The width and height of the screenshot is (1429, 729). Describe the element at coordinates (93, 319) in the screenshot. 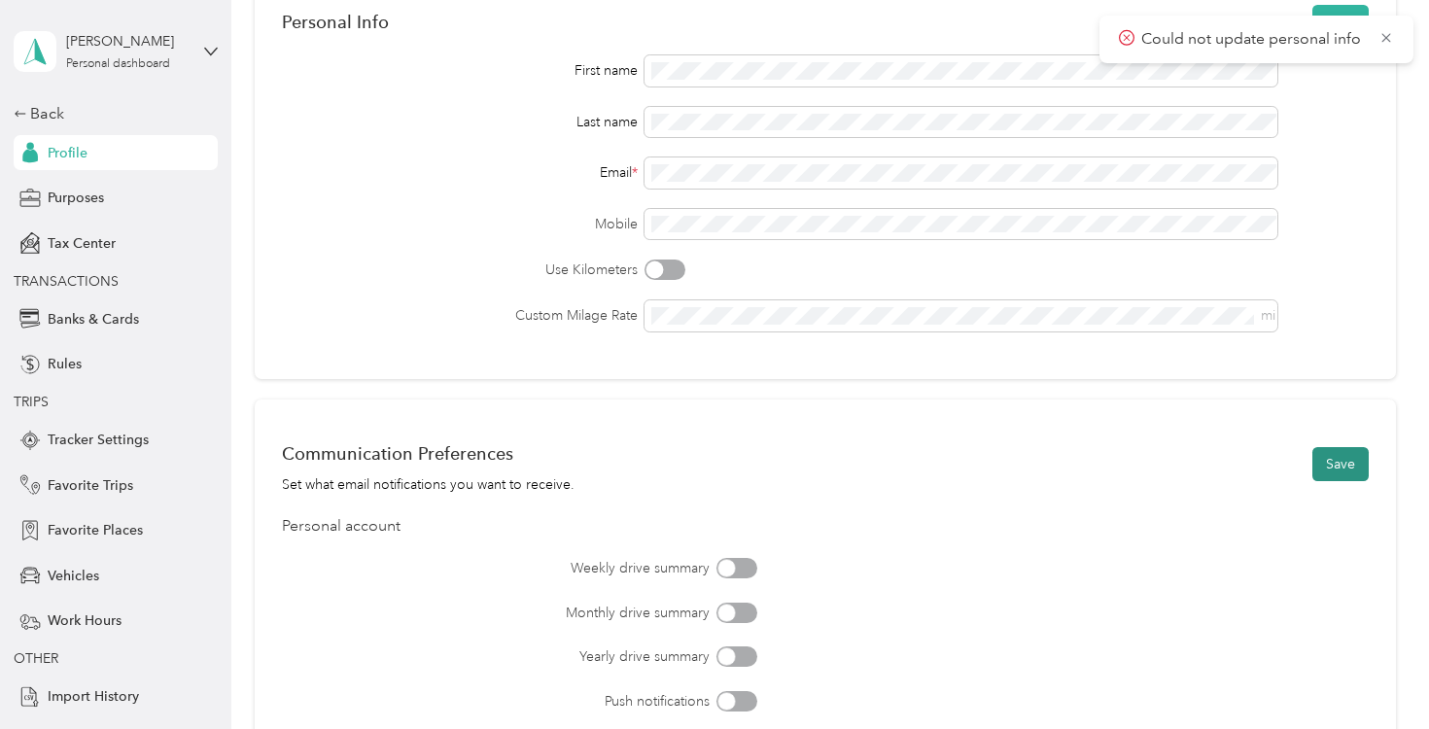

I see `span: Banks & Cards` at that location.